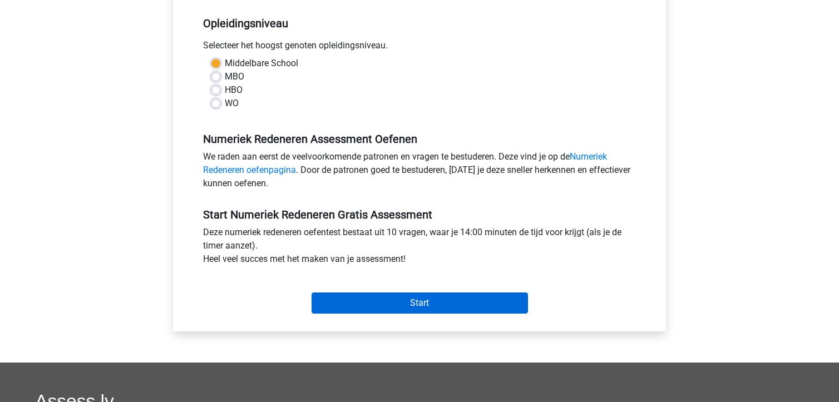  I want to click on div: Deze numeriek redeneren oefentest bestaat uit 10 vragen, waar je 14:00 minuten de tijd voor krijg..., so click(419, 248).